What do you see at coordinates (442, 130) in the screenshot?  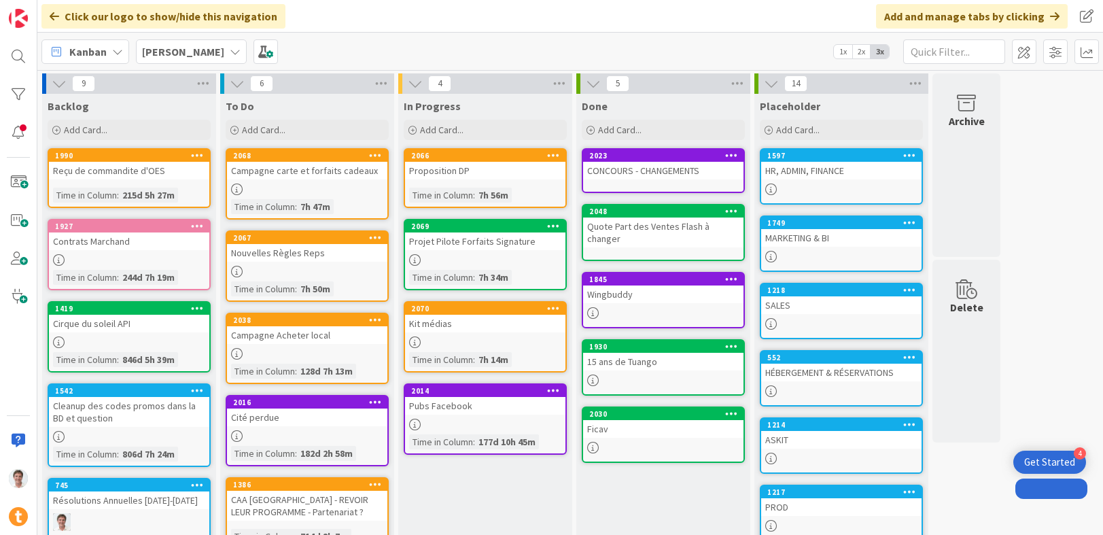 I see `span: Add Card...` at bounding box center [442, 130].